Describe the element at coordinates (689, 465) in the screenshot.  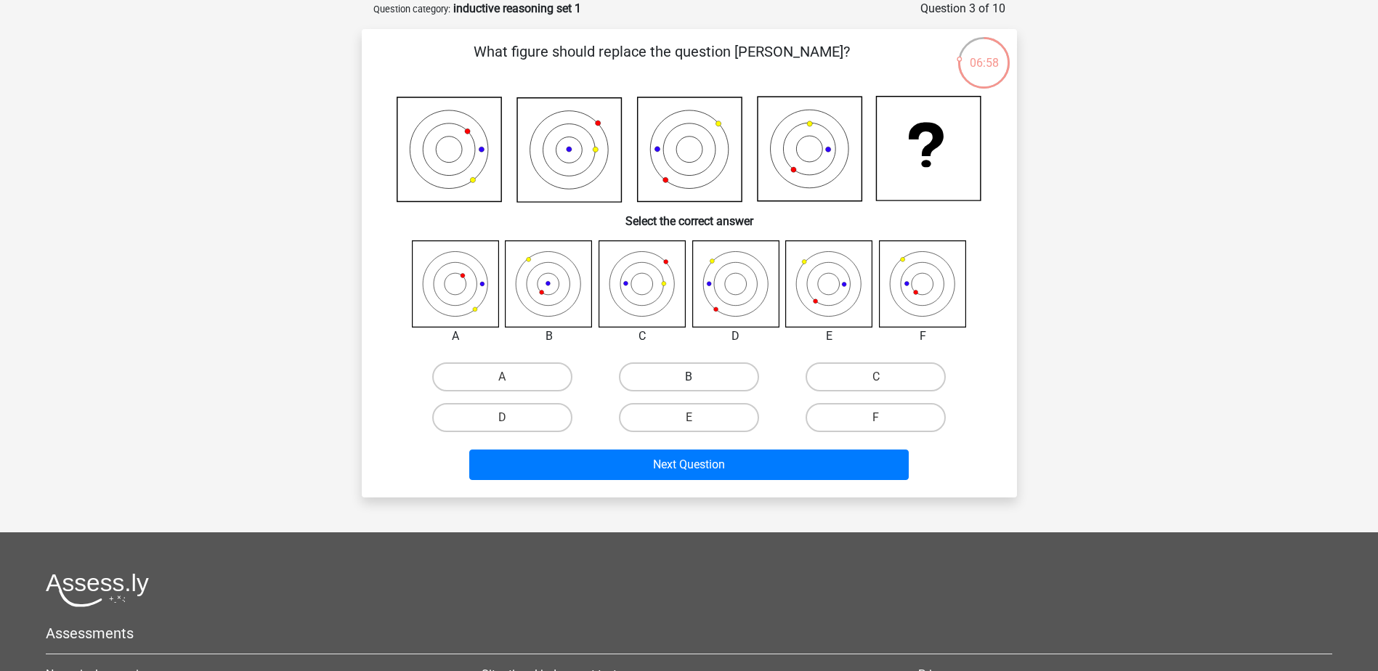
I see `button: Next Question` at that location.